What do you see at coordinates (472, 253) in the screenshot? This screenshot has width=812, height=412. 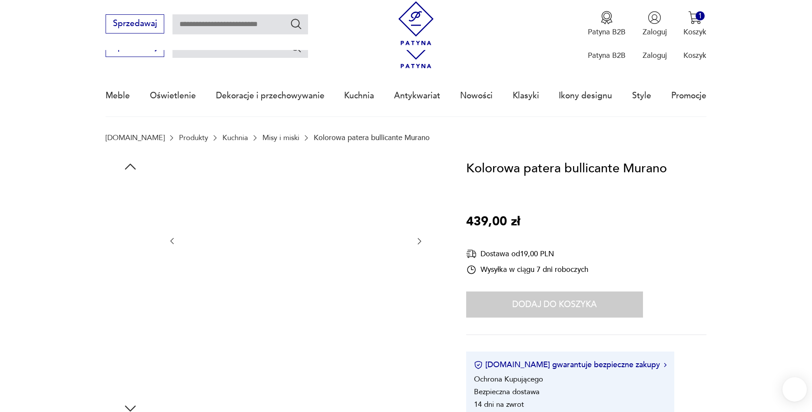 I see `img: Ikona dostawy` at bounding box center [472, 253].